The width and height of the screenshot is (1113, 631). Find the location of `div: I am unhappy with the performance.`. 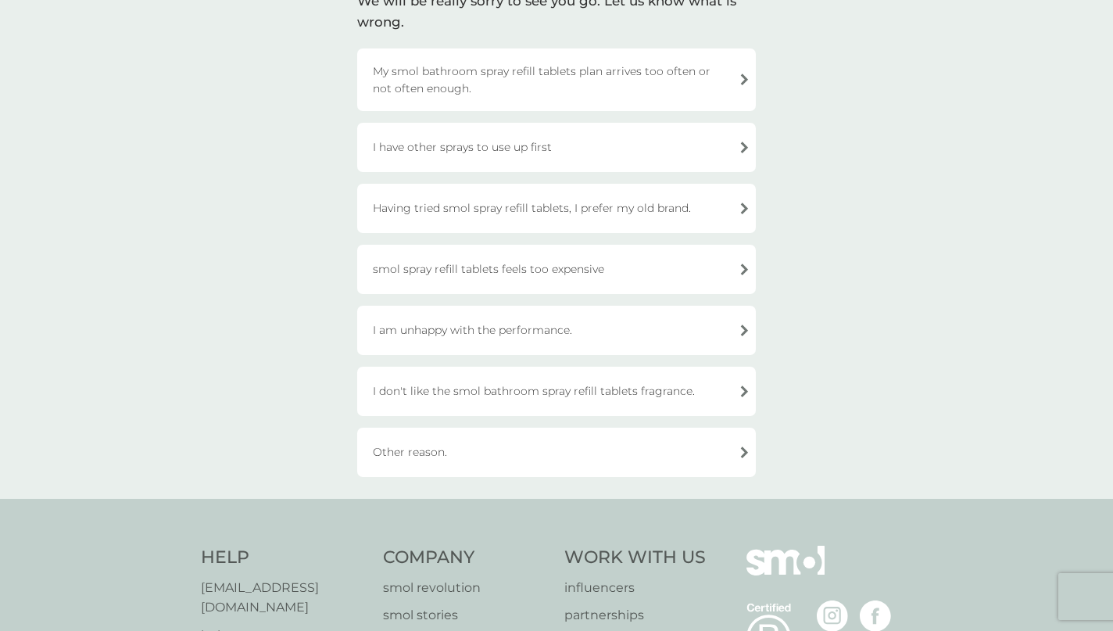

div: I am unhappy with the performance. is located at coordinates (557, 330).